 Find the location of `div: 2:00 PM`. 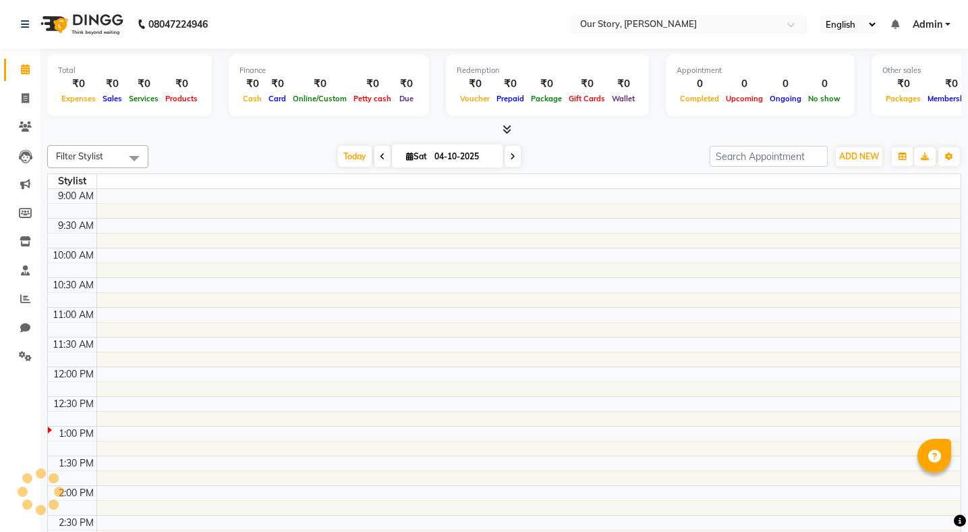

div: 2:00 PM is located at coordinates (76, 493).